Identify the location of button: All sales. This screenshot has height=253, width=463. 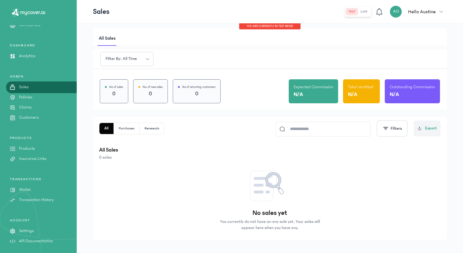
(109, 38).